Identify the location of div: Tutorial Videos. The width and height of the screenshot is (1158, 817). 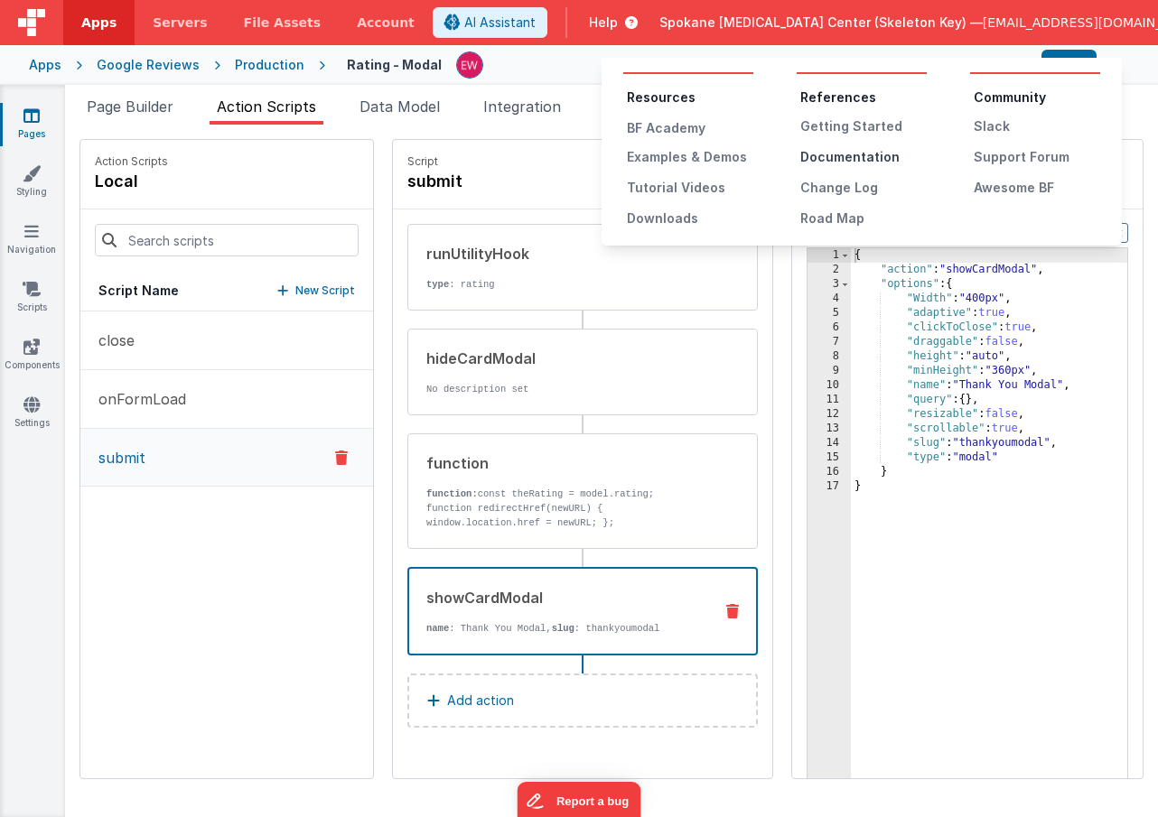
(690, 188).